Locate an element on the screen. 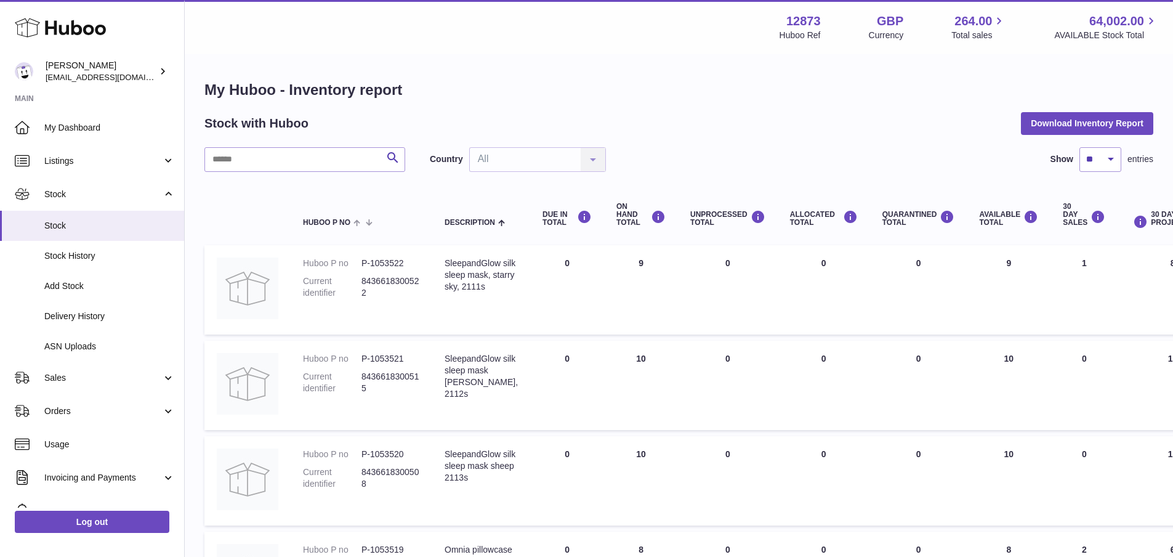 The width and height of the screenshot is (1173, 557). span: Huboo P no is located at coordinates (326, 222).